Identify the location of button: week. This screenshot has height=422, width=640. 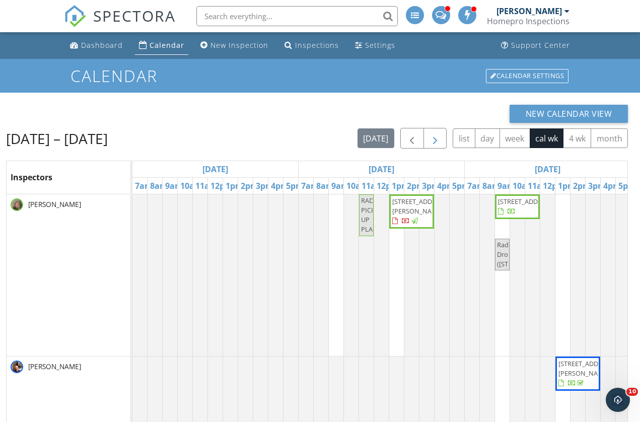
(514, 138).